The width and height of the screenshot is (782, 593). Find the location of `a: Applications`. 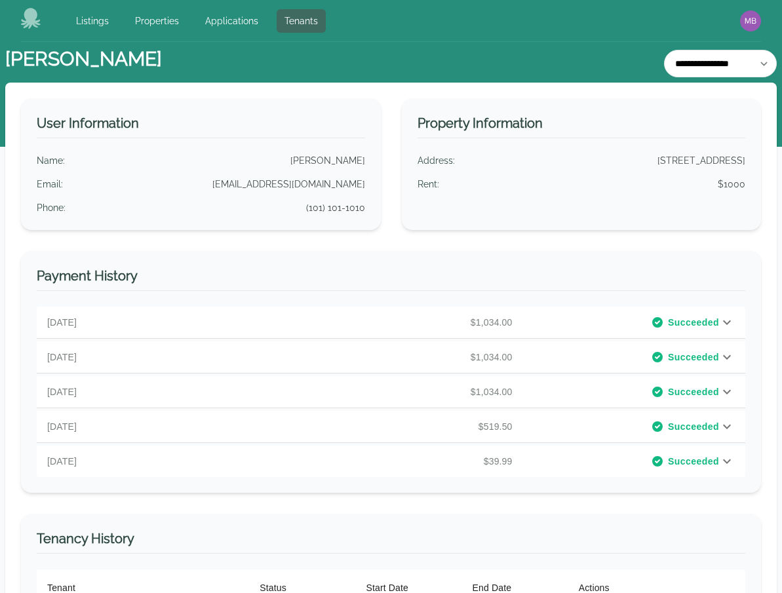

a: Applications is located at coordinates (231, 21).